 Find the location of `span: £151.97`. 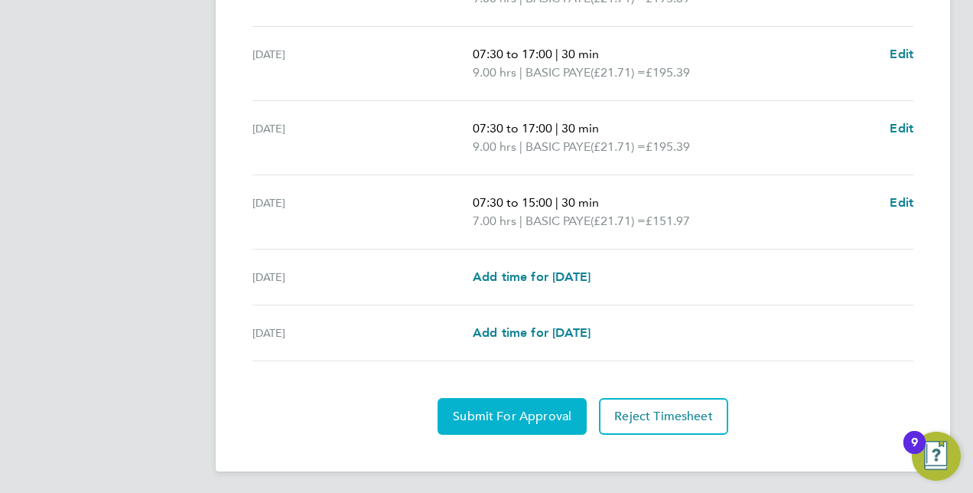

span: £151.97 is located at coordinates (668, 220).